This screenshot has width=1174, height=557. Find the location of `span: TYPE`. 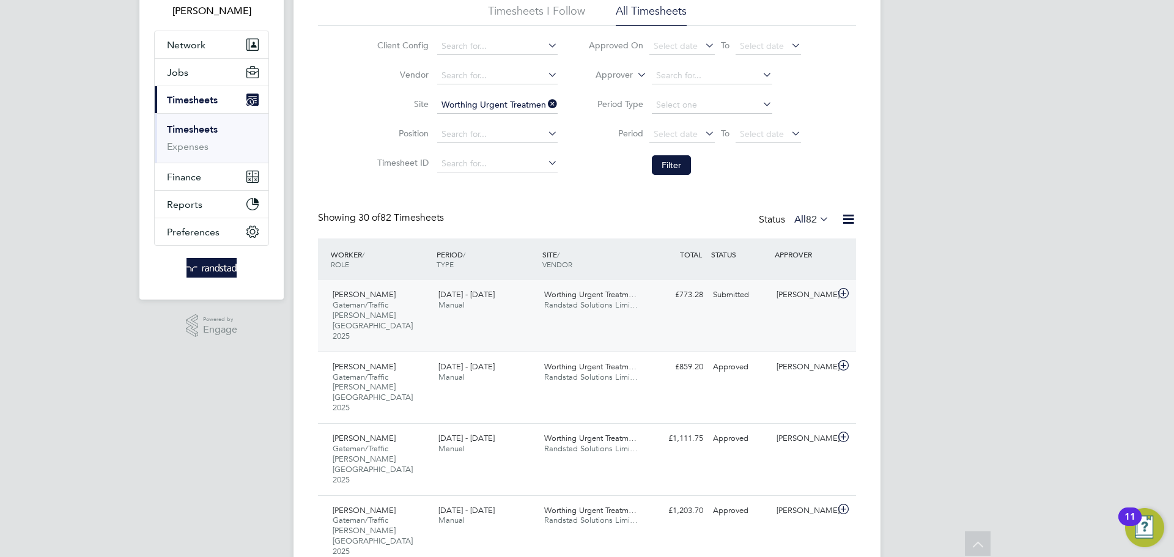

span: TYPE is located at coordinates (445, 264).